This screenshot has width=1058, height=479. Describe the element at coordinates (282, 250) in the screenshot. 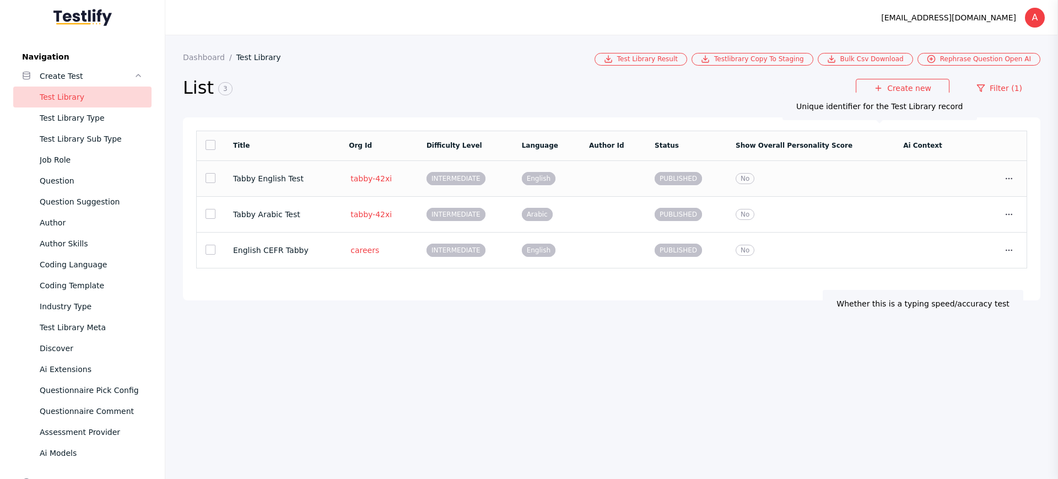

I see `section: English CEFR Tabby` at that location.